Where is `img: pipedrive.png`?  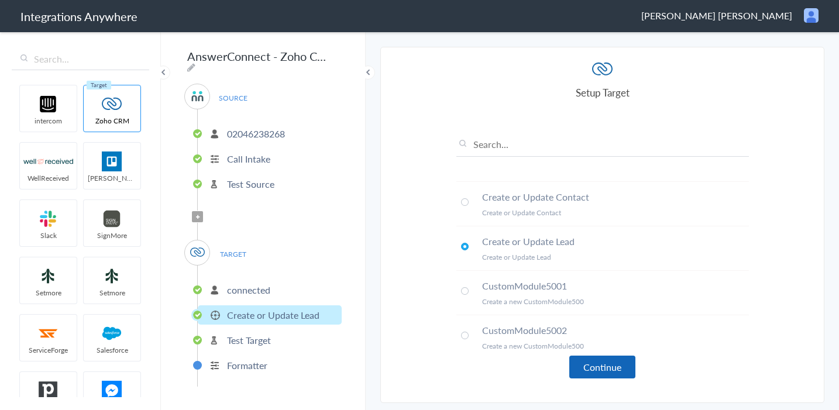
img: pipedrive.png is located at coordinates (48, 391).